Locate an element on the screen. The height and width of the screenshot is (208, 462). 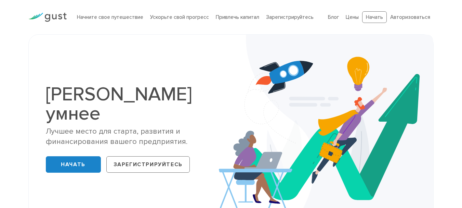
font: Начните свое путешествие is located at coordinates (110, 17).